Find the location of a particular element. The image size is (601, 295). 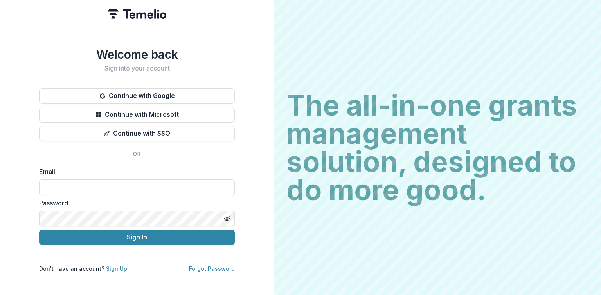

button: Sign In is located at coordinates (137, 237).